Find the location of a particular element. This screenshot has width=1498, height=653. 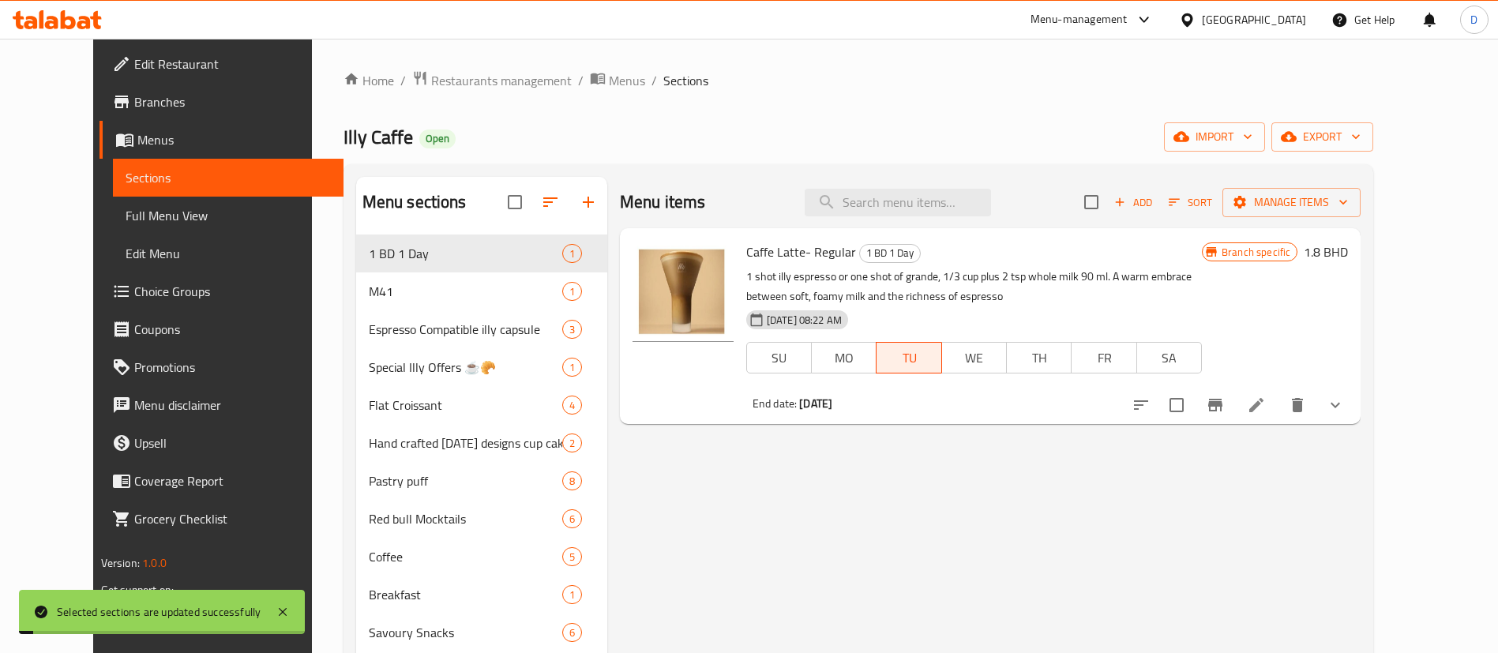

span: TU is located at coordinates (909, 358).